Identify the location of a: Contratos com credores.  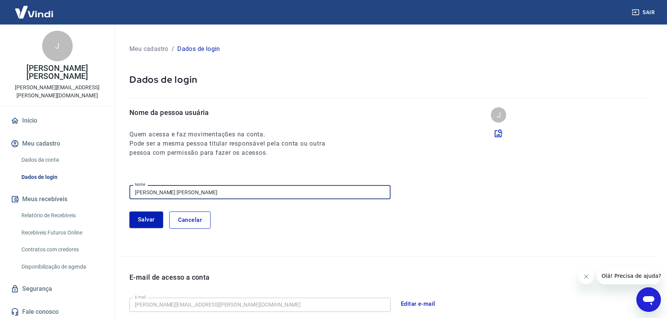
(62, 249).